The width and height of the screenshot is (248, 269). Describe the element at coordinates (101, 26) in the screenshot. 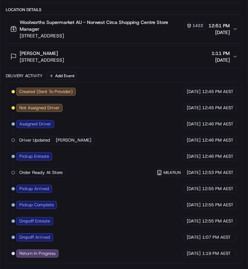

I see `span: Woolworths Supermarket AU - Norwest Circa Shopping Centre Store Manager` at that location.